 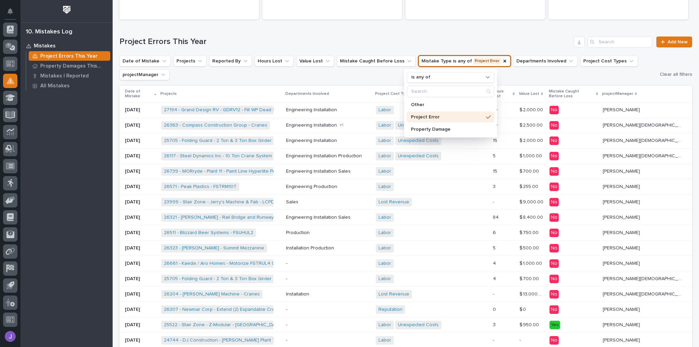 I want to click on p: Projects, so click(x=169, y=94).